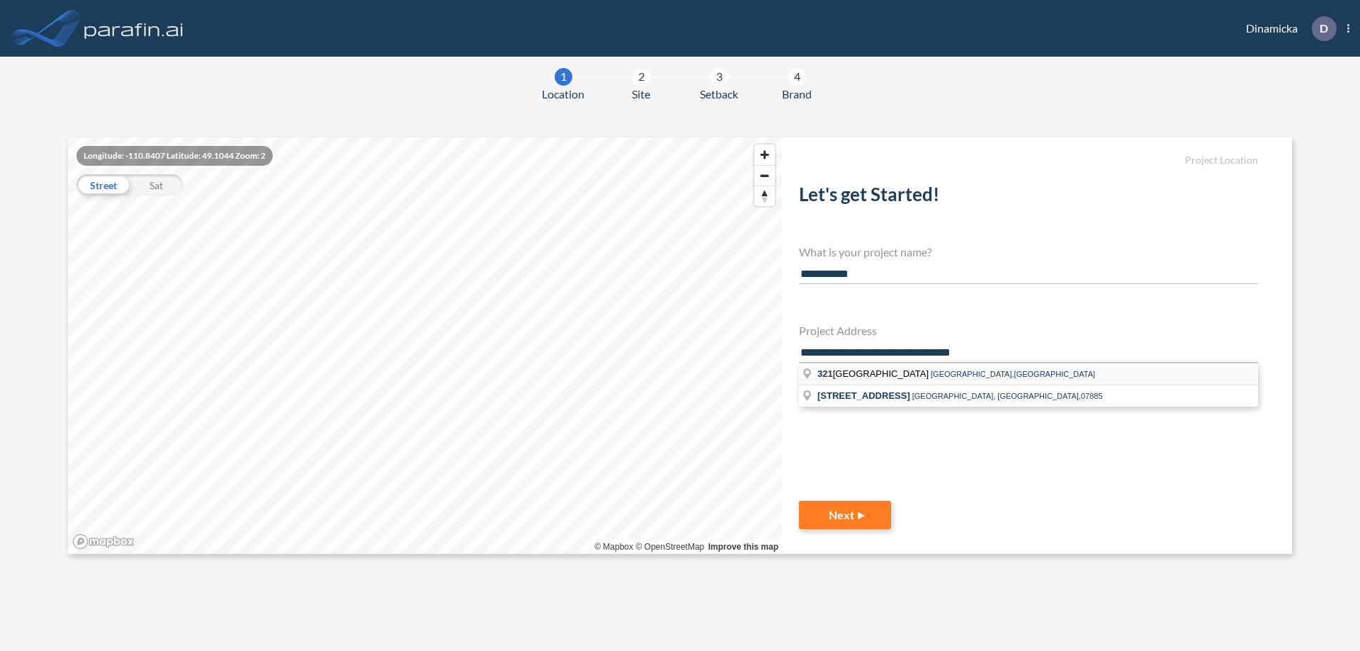 The image size is (1360, 651). What do you see at coordinates (1287, 28) in the screenshot?
I see `div: Dinamicka` at bounding box center [1287, 28].